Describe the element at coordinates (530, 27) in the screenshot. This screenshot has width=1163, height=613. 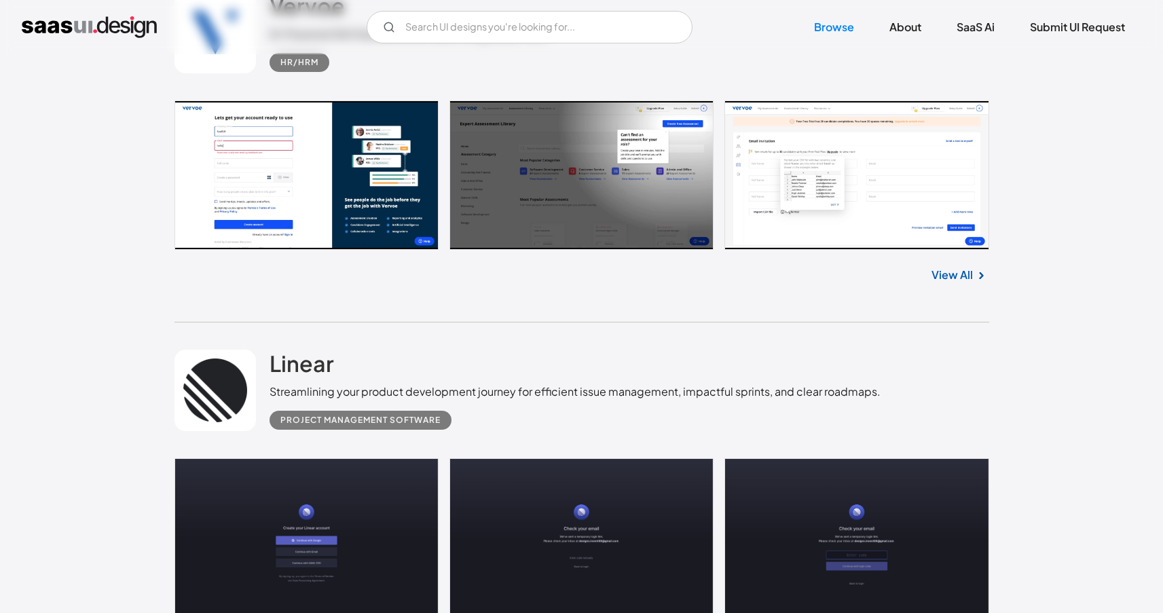
I see `form: Email Form` at that location.